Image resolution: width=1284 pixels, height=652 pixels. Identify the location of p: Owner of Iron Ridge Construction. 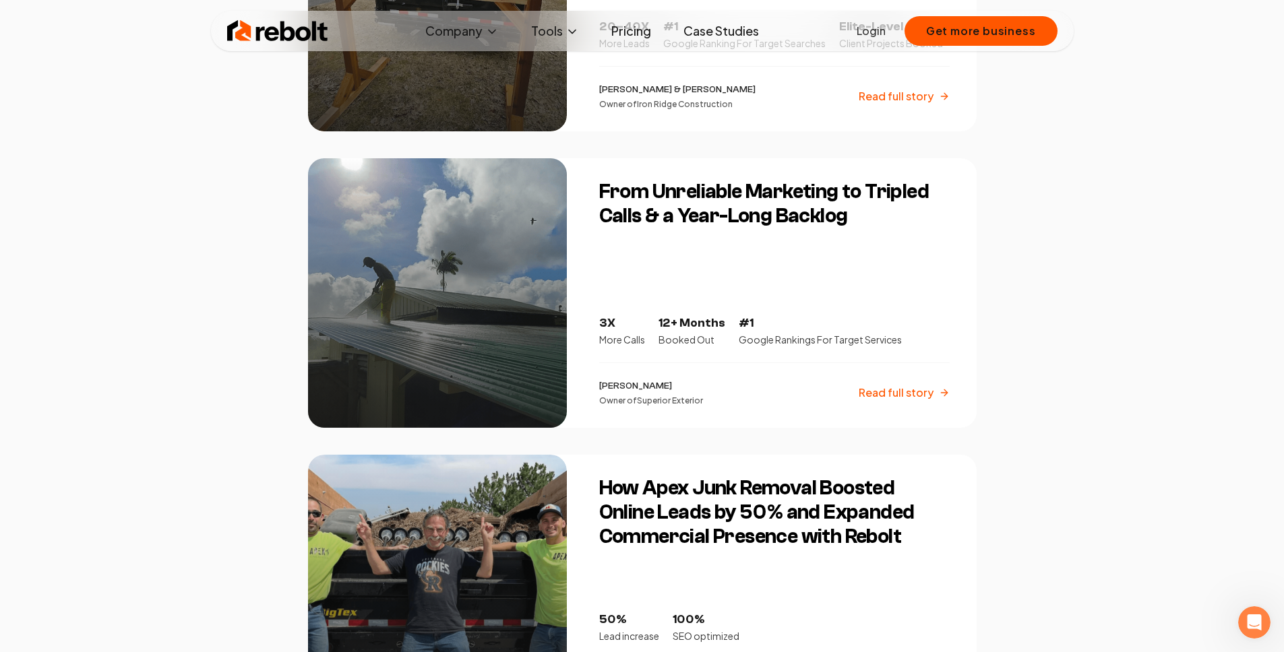
(677, 104).